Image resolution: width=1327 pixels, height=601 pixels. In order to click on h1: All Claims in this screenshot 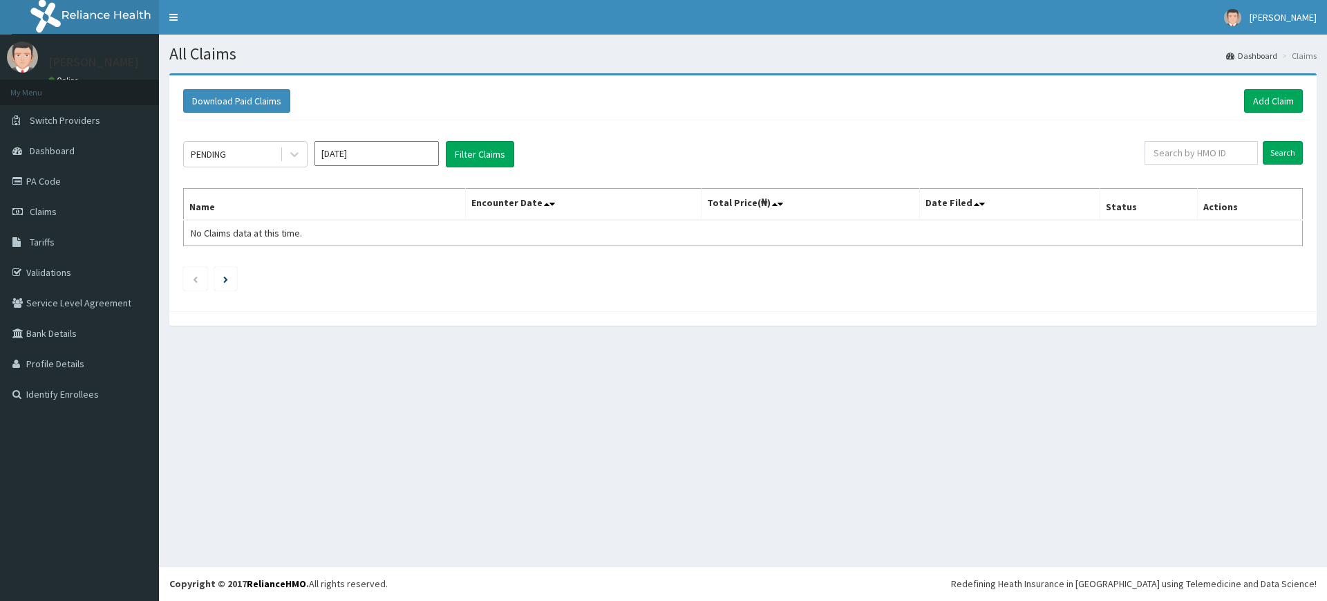, I will do `click(743, 54)`.